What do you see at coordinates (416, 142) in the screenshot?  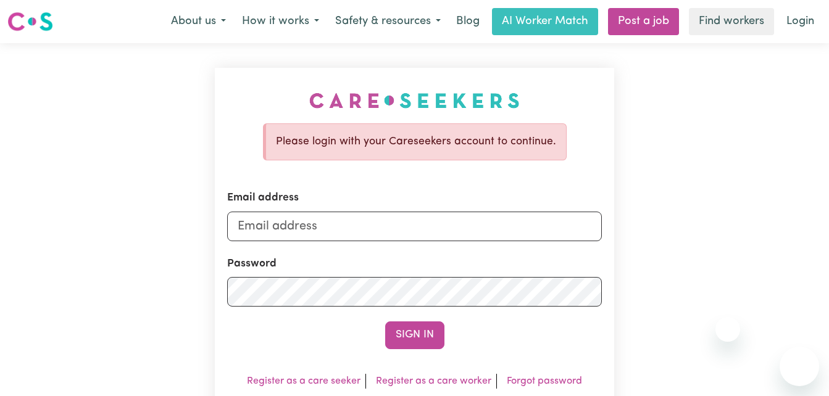 I see `p: Please login with your Careseekers account to continue.` at bounding box center [416, 142].